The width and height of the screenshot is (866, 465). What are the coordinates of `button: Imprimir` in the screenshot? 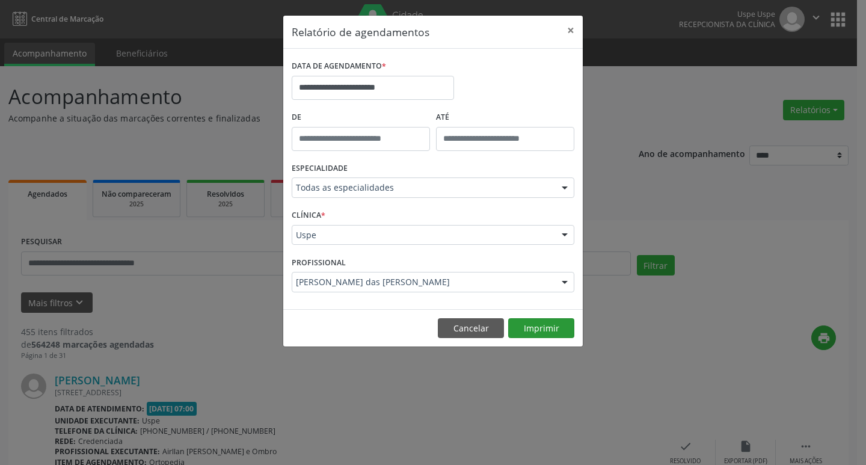 It's located at (541, 328).